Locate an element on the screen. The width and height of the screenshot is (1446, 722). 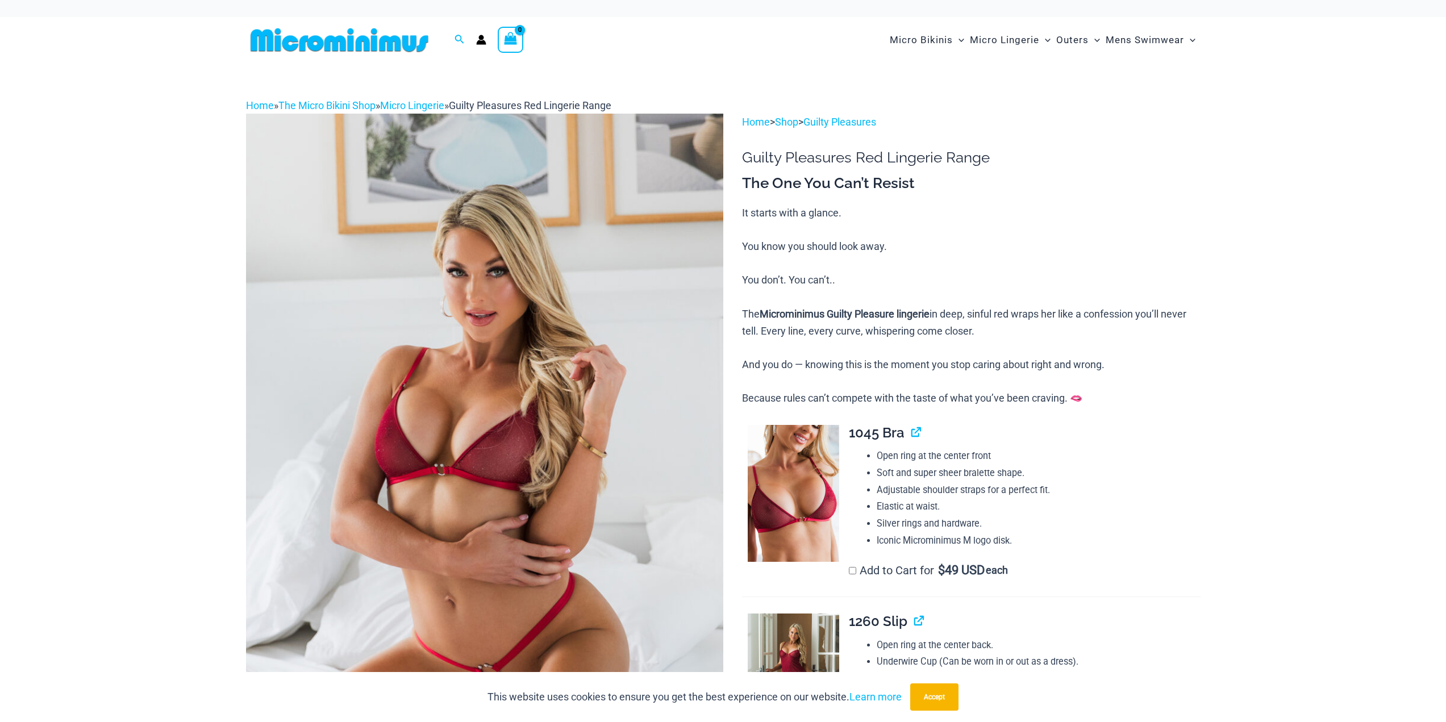
h3: The One You Can’t Resist is located at coordinates (971, 184).